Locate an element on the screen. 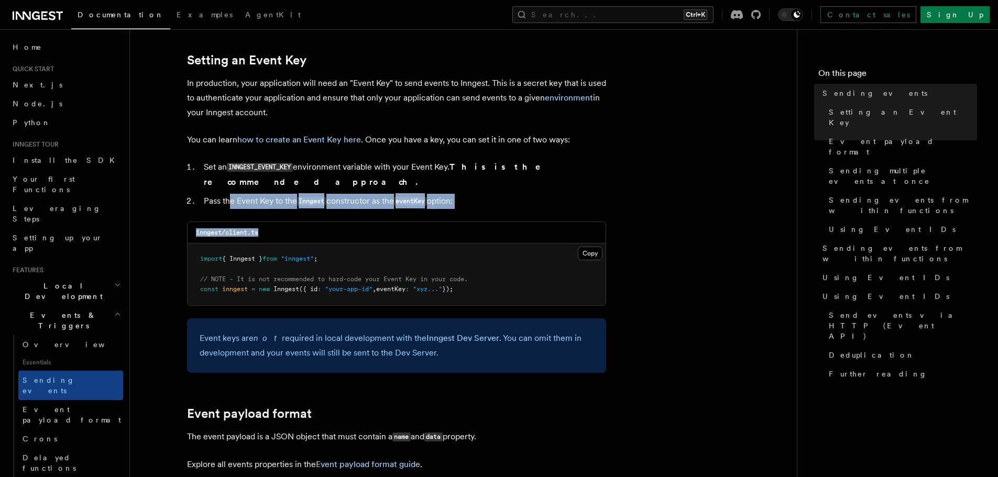  a: Inngest Dev Server is located at coordinates (463, 338).